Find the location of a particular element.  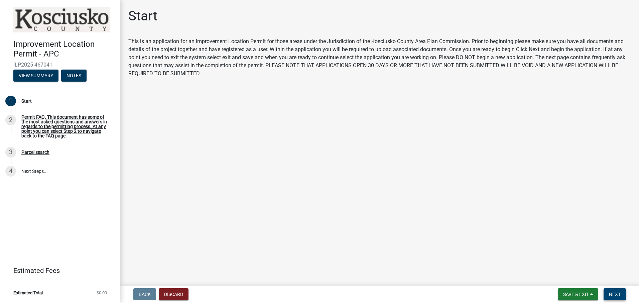

wm-modal-confirm: Summary is located at coordinates (36, 76).